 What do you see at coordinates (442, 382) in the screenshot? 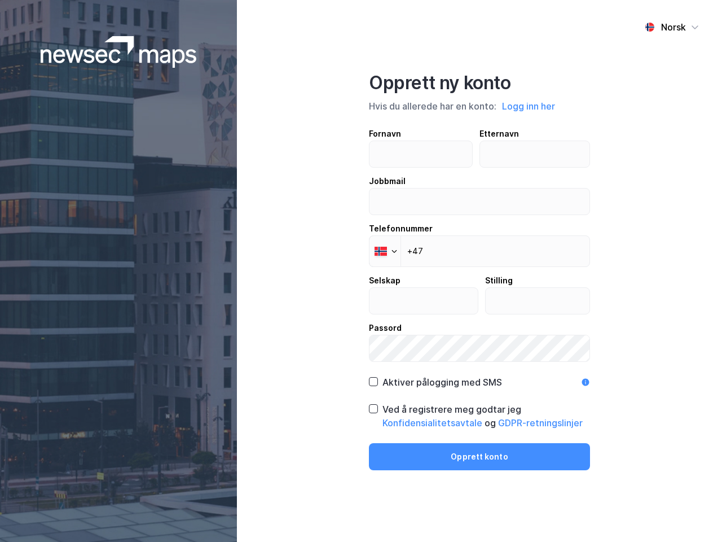
I see `div: Aktiver pålogging med SMS` at bounding box center [442, 382].